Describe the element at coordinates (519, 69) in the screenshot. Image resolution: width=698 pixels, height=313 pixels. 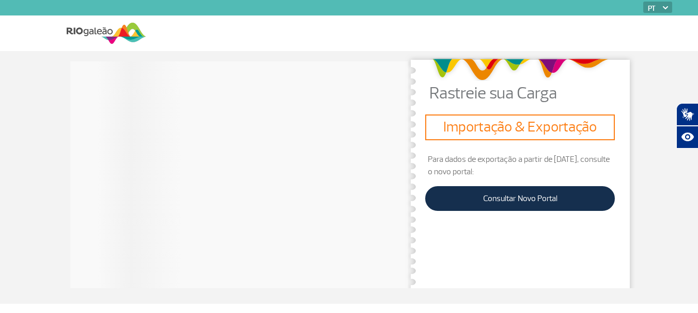
I see `img: grafismo` at that location.